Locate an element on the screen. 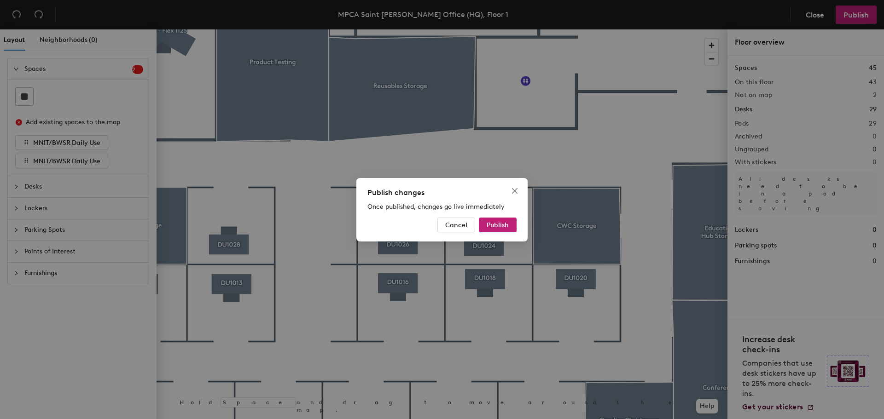 This screenshot has width=884, height=419. span: Cancel is located at coordinates (456, 225).